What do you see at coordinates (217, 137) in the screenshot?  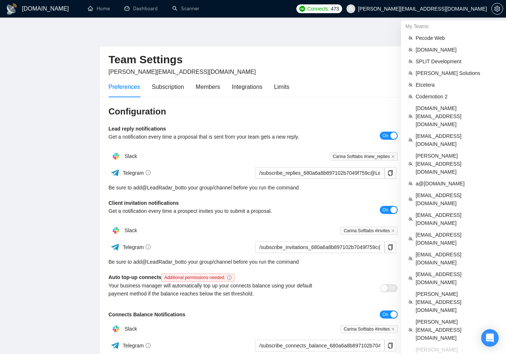 I see `div: Get a notification every time a proposal that is sent from your team gets a new reply.` at bounding box center [217, 137].